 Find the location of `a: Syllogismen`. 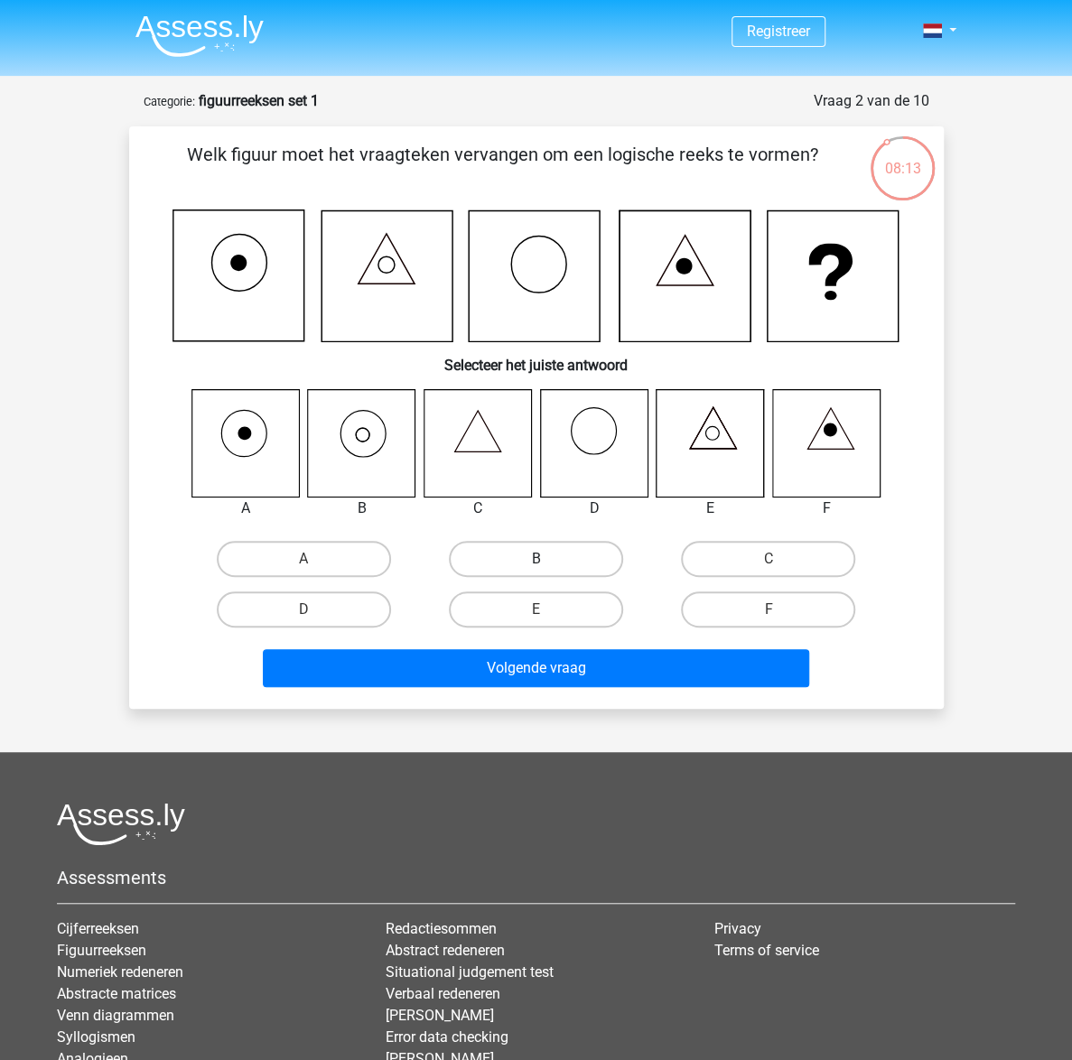

a: Syllogismen is located at coordinates (96, 1037).